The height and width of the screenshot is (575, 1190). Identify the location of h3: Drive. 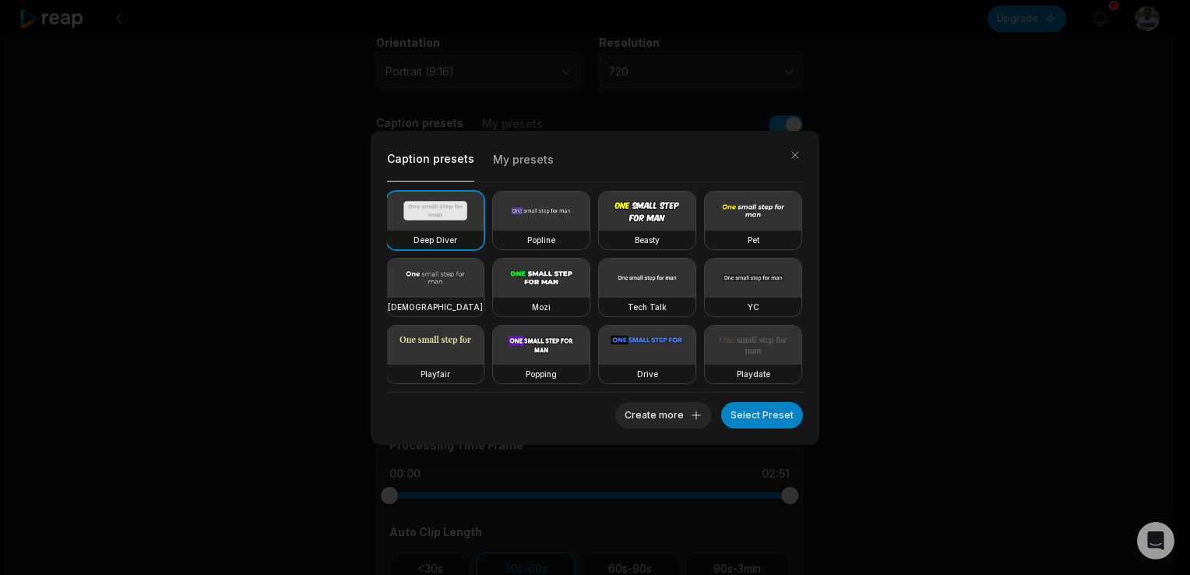
(647, 374).